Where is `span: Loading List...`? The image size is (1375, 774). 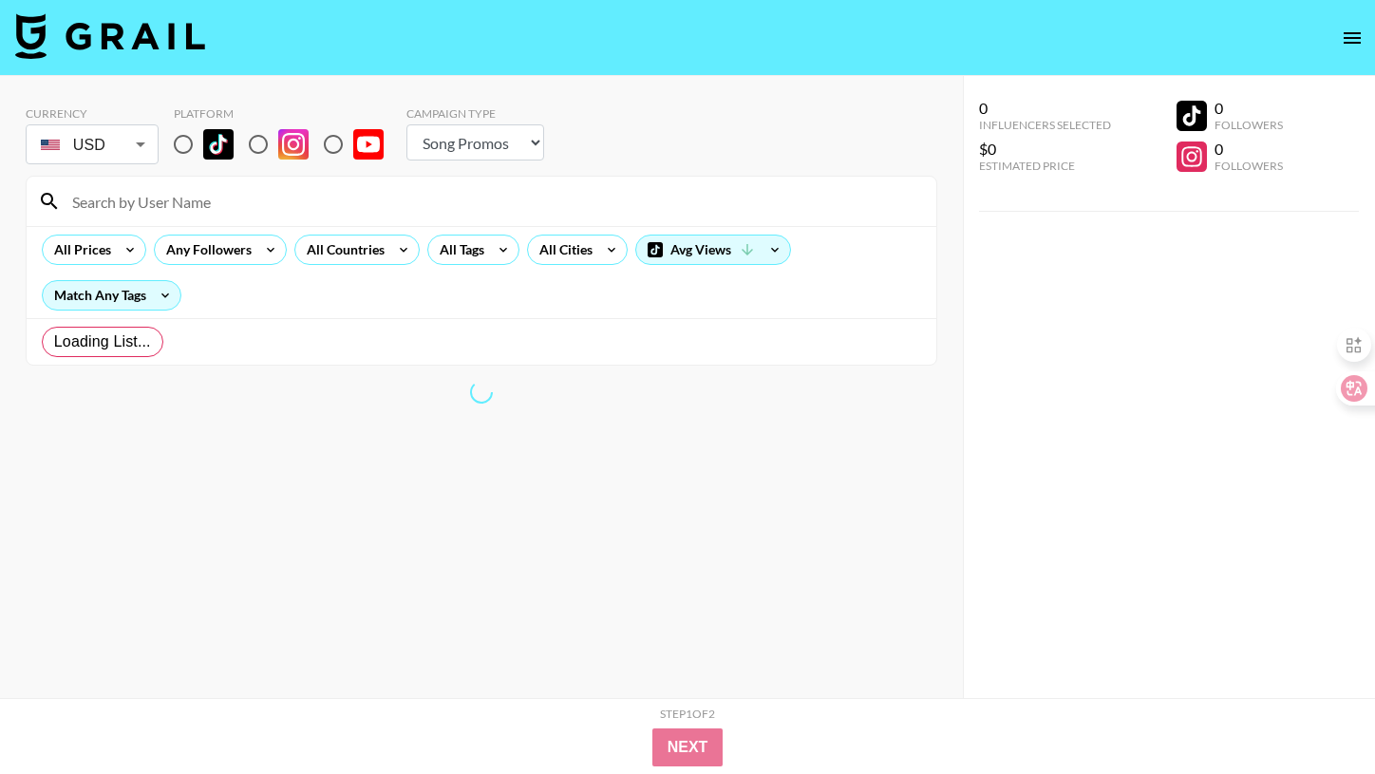 span: Loading List... is located at coordinates (103, 342).